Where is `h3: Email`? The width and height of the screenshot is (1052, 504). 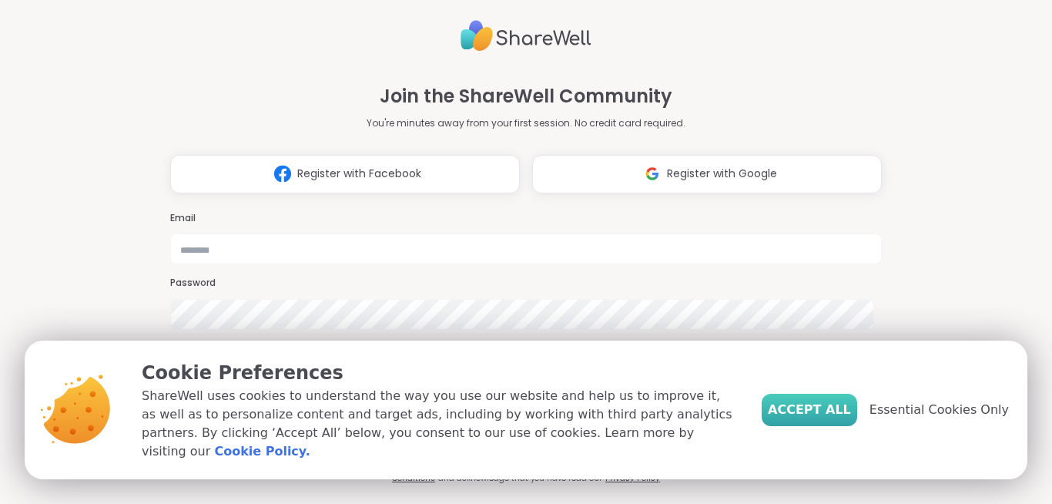
h3: Email is located at coordinates (526, 218).